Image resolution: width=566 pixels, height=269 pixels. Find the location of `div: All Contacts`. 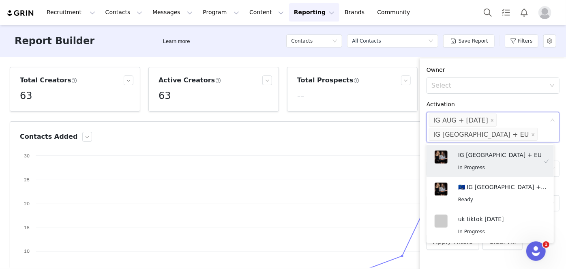

div: All Contacts is located at coordinates (366, 41).